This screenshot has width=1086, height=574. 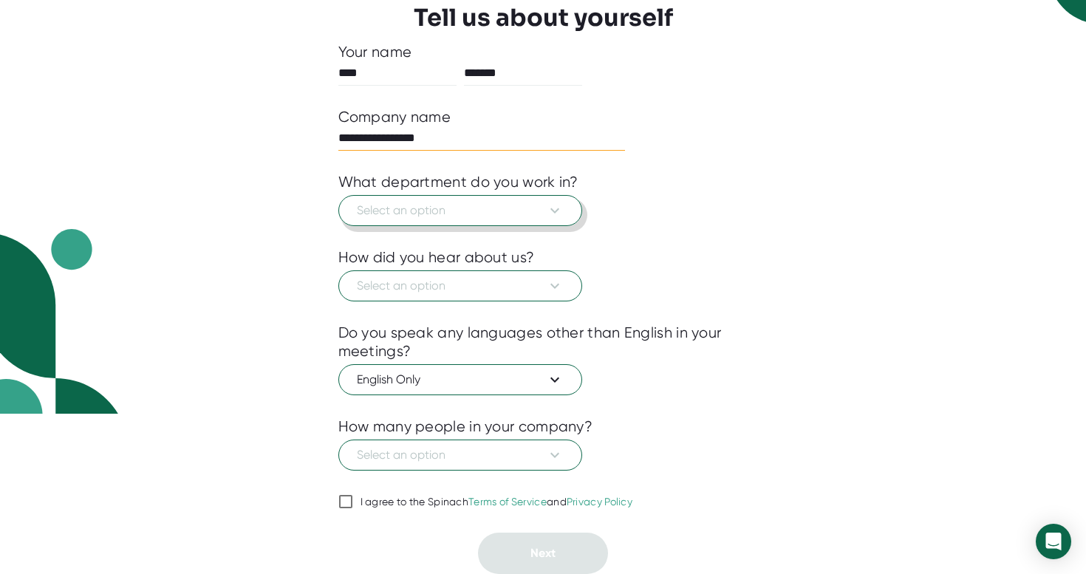 I want to click on h3: Tell us about yourself, so click(x=543, y=18).